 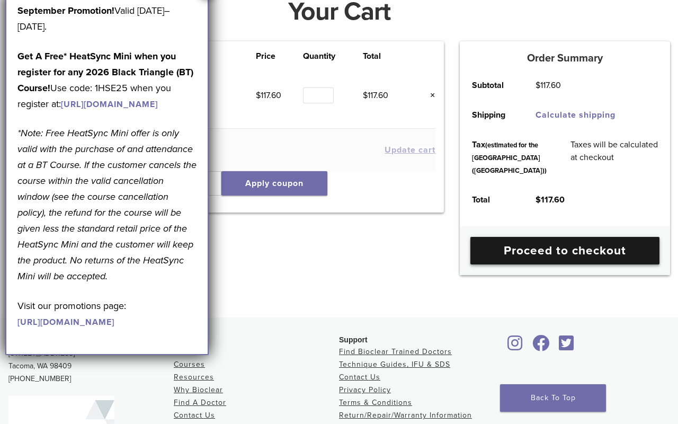 I want to click on span: Support, so click(x=353, y=339).